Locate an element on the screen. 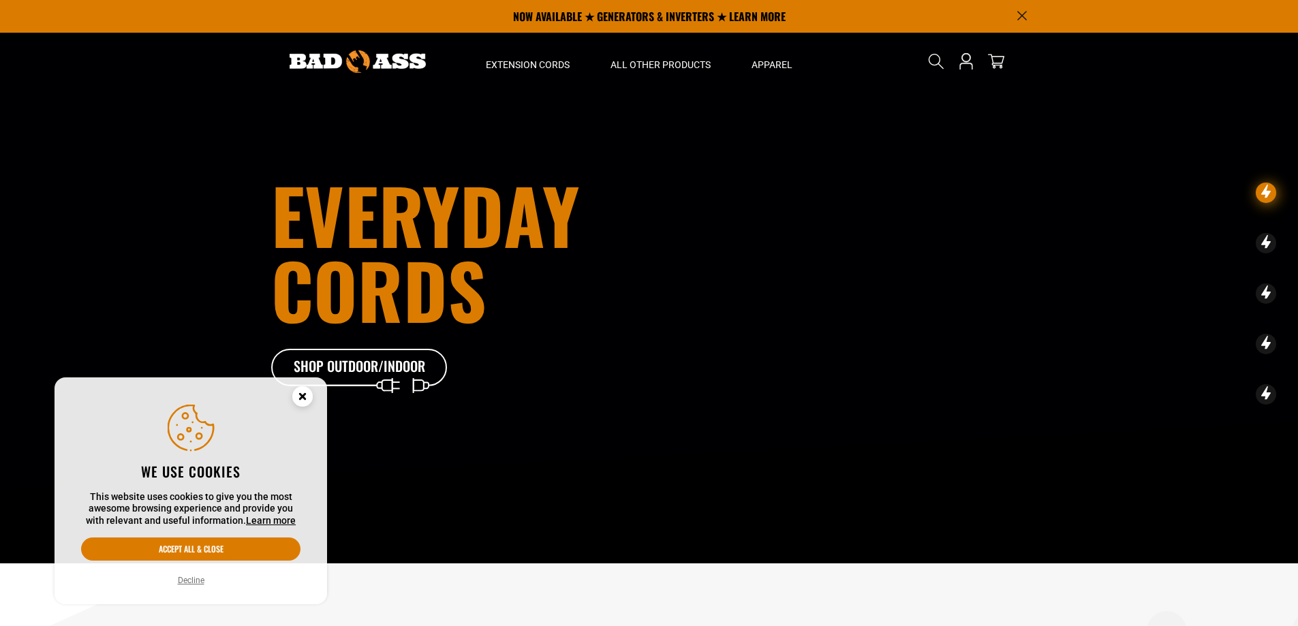 The width and height of the screenshot is (1298, 626). span: Extension Cords is located at coordinates (527, 65).